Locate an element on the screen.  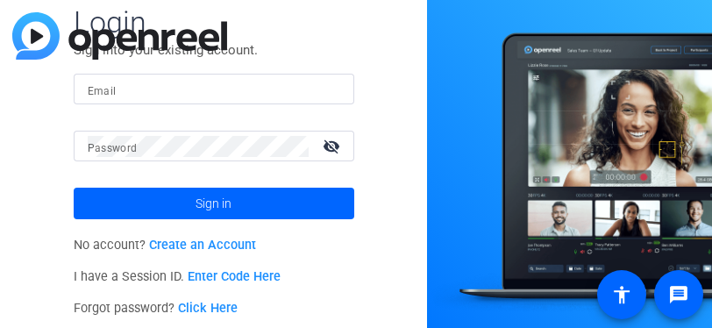
input: Enter Email Address is located at coordinates (214, 89).